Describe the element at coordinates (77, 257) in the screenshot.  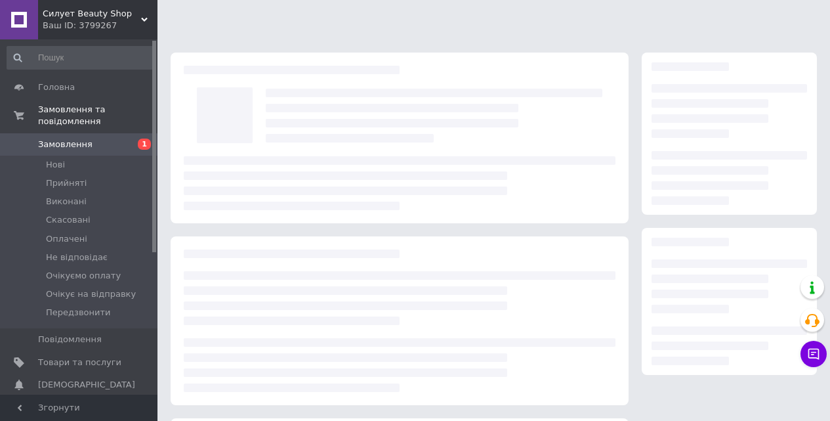
I see `span: Не відповідає` at that location.